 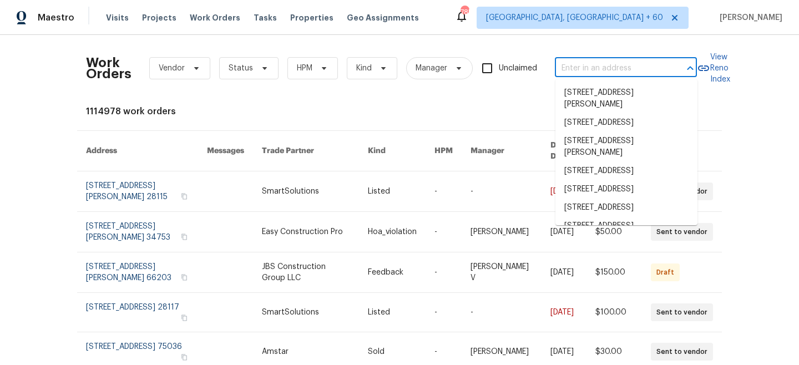 I want to click on div: View Reno Index, so click(x=713, y=68).